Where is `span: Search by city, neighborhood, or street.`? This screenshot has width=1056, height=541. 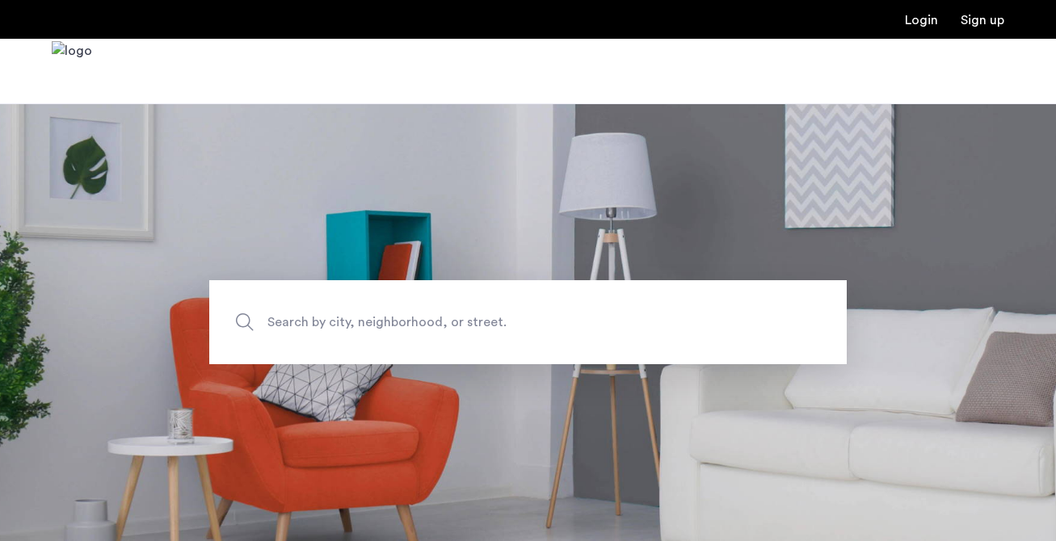 span: Search by city, neighborhood, or street. is located at coordinates (490, 322).